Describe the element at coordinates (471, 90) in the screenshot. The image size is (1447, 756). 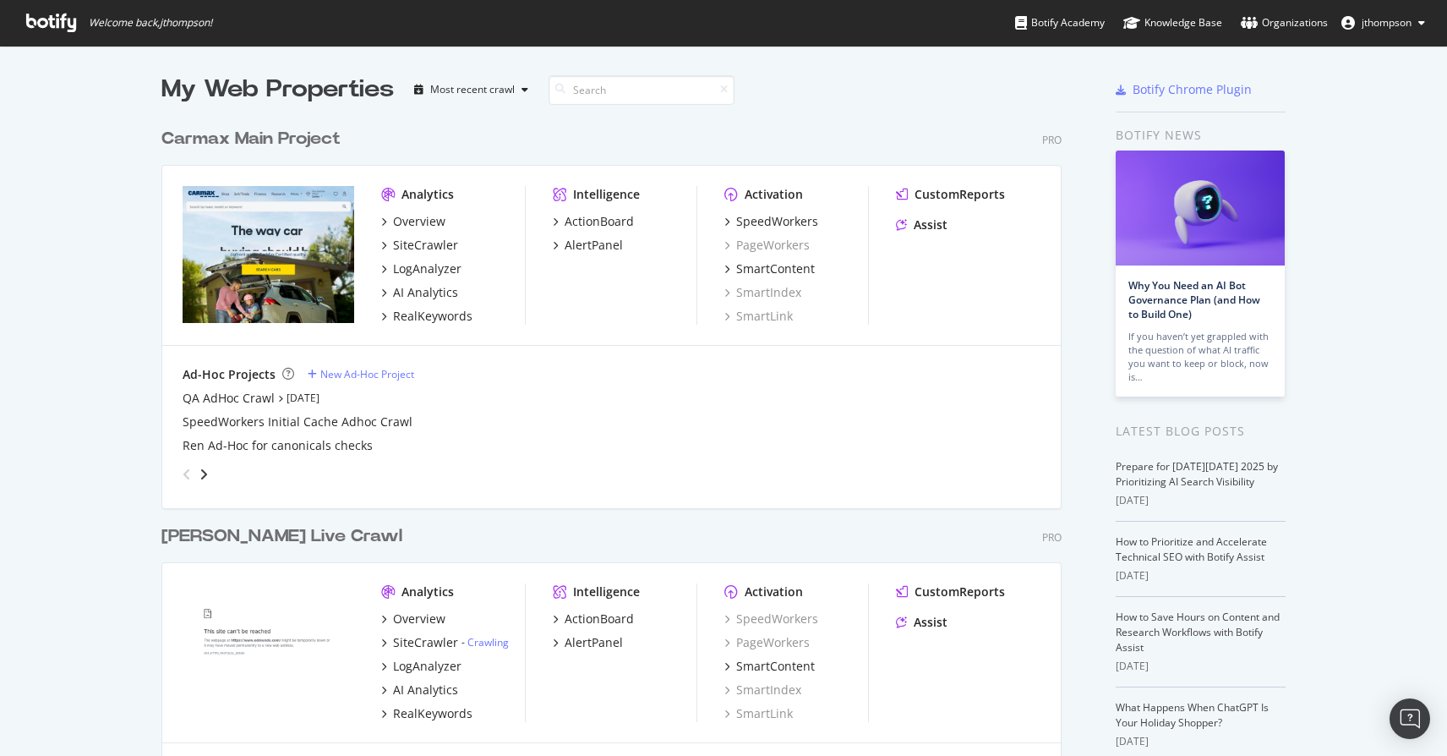
I see `button: Most recent crawl` at that location.